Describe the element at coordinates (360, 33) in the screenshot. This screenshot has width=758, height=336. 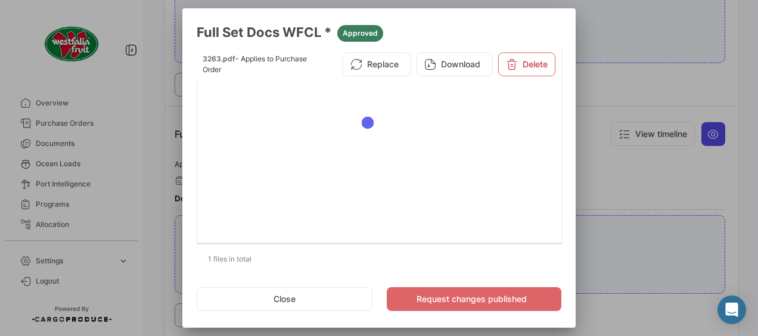
I see `span: Approved` at that location.